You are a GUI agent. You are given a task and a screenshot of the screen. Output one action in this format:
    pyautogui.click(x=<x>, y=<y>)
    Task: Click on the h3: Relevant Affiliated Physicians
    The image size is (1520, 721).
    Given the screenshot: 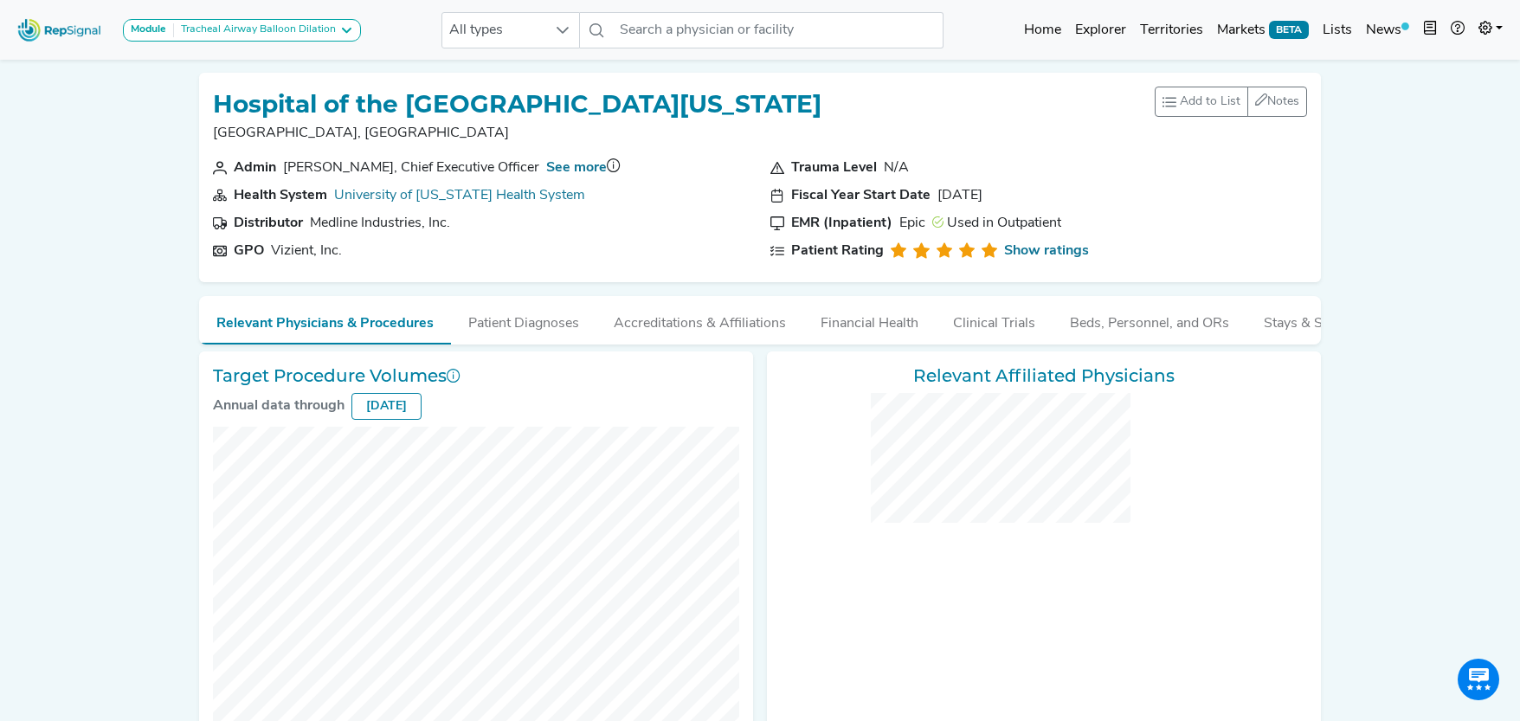 What is the action you would take?
    pyautogui.click(x=1044, y=376)
    